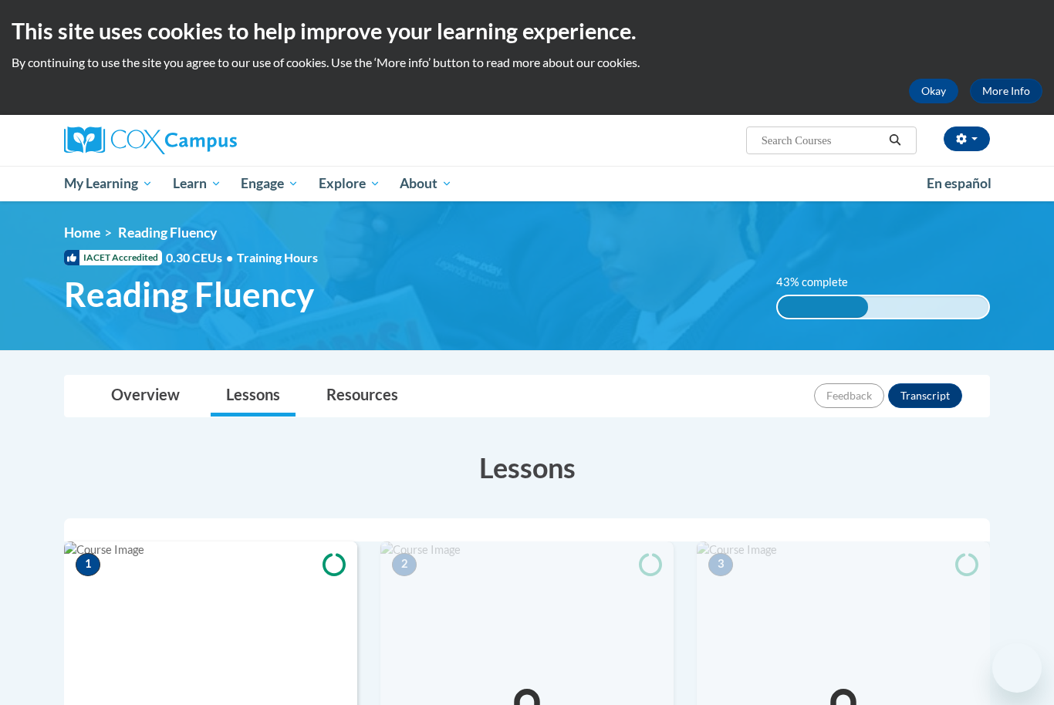  What do you see at coordinates (277, 257) in the screenshot?
I see `span: Training Hours` at bounding box center [277, 257].